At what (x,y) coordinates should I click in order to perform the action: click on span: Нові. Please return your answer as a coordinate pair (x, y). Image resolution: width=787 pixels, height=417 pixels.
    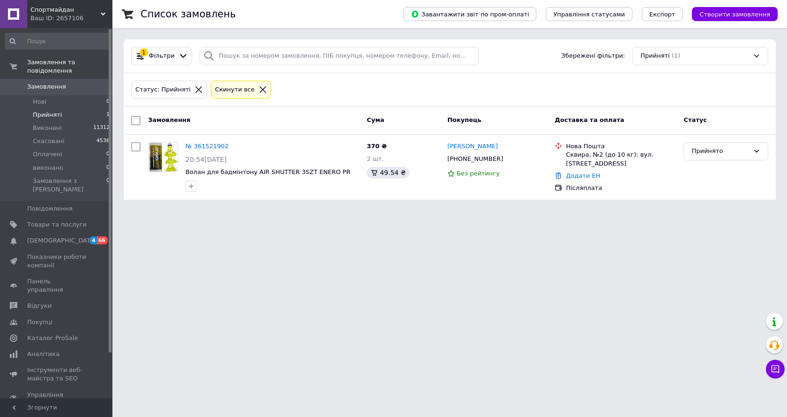
    Looking at the image, I should click on (39, 102).